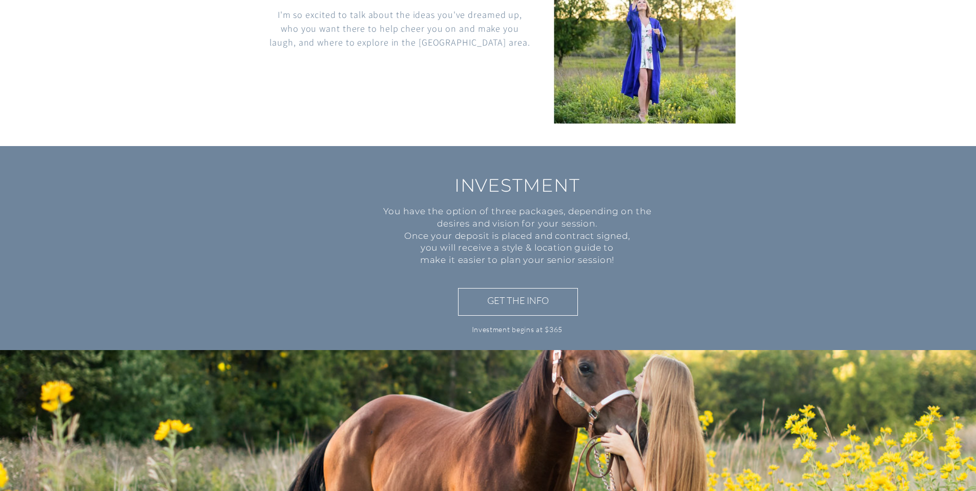 The image size is (976, 491). Describe the element at coordinates (518, 301) in the screenshot. I see `a: GET THE INFO` at that location.